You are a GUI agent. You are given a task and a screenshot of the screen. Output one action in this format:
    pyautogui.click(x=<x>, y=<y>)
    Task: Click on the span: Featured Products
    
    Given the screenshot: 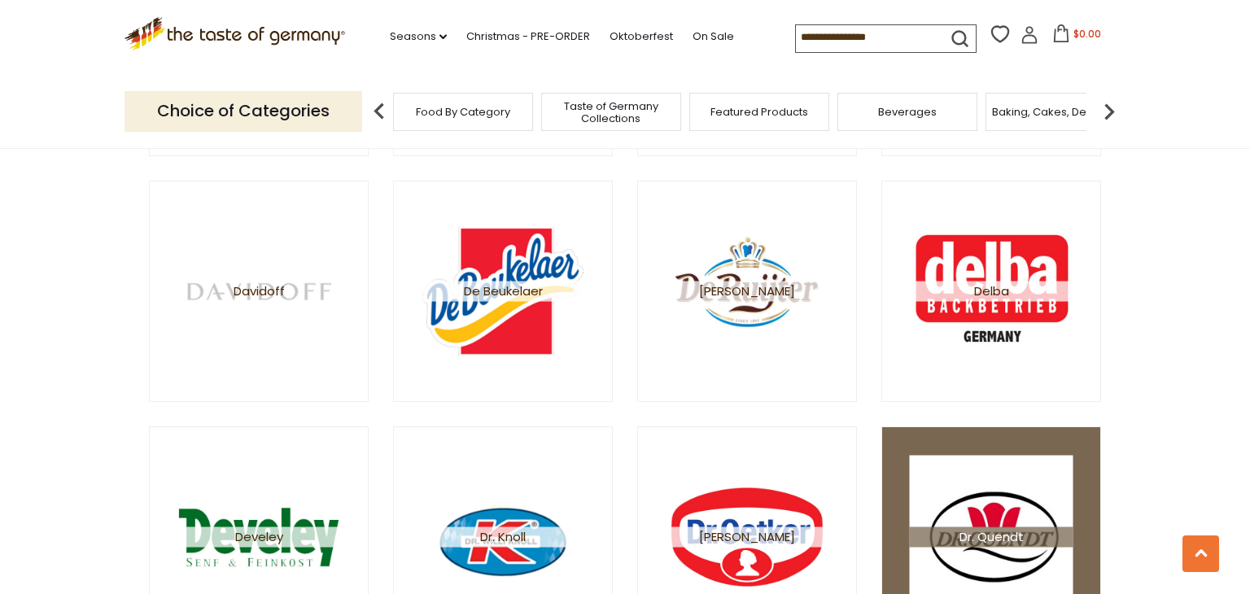 What is the action you would take?
    pyautogui.click(x=759, y=111)
    